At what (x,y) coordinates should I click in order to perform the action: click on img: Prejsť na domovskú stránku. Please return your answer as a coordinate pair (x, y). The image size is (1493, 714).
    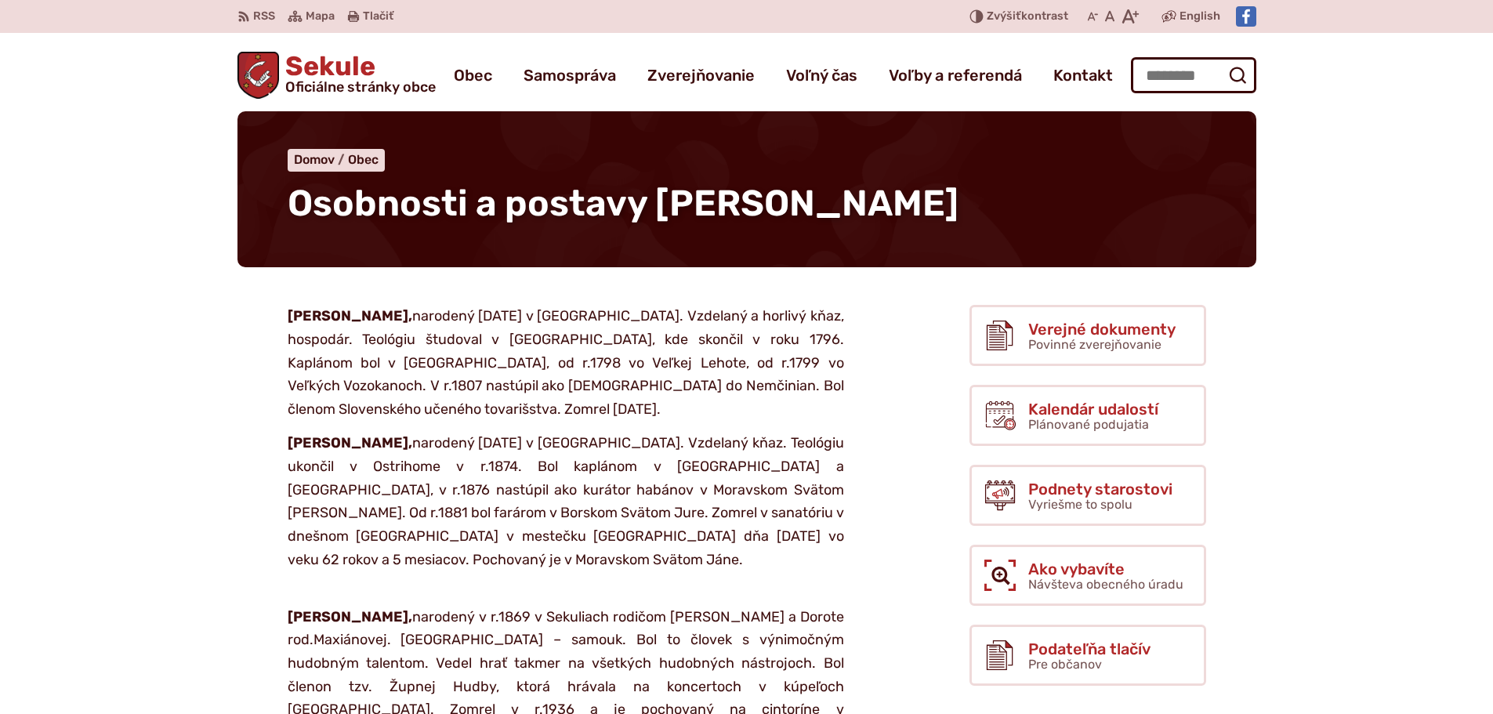
    Looking at the image, I should click on (259, 75).